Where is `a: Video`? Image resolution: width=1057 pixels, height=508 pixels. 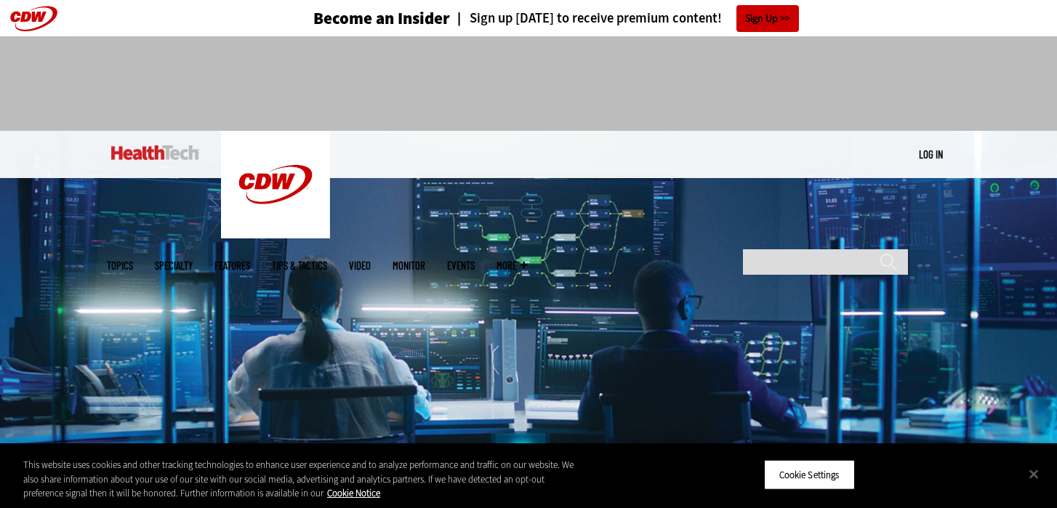 a: Video is located at coordinates (360, 265).